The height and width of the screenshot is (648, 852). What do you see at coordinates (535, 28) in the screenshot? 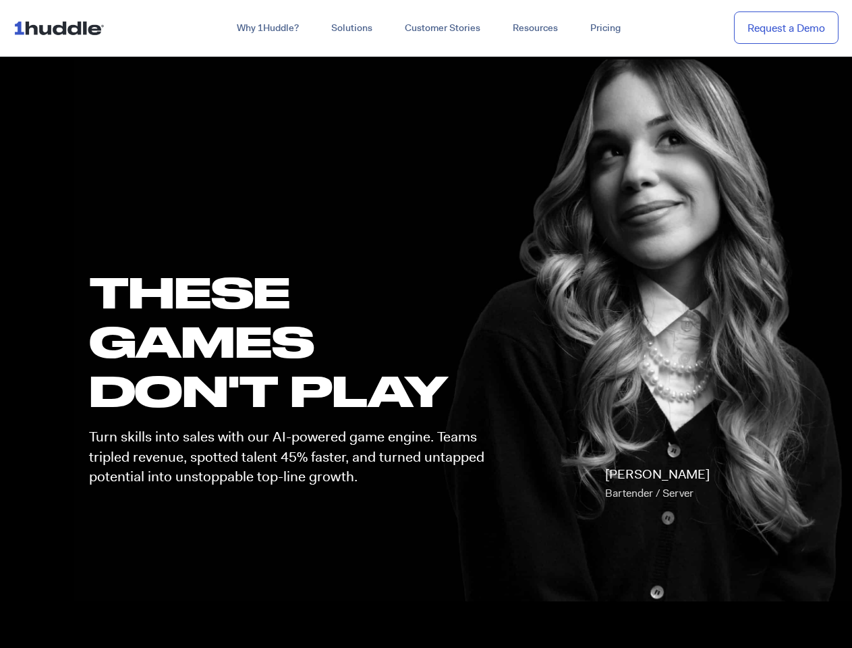
I see `a: Resources` at bounding box center [535, 28].